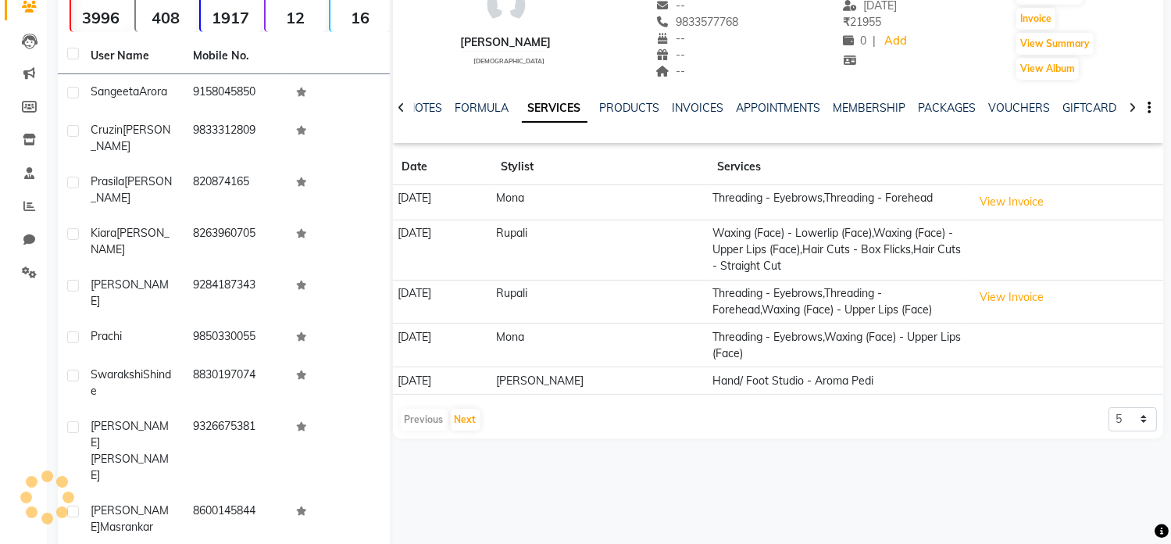 The width and height of the screenshot is (1171, 544). I want to click on span: Cruzin, so click(106, 130).